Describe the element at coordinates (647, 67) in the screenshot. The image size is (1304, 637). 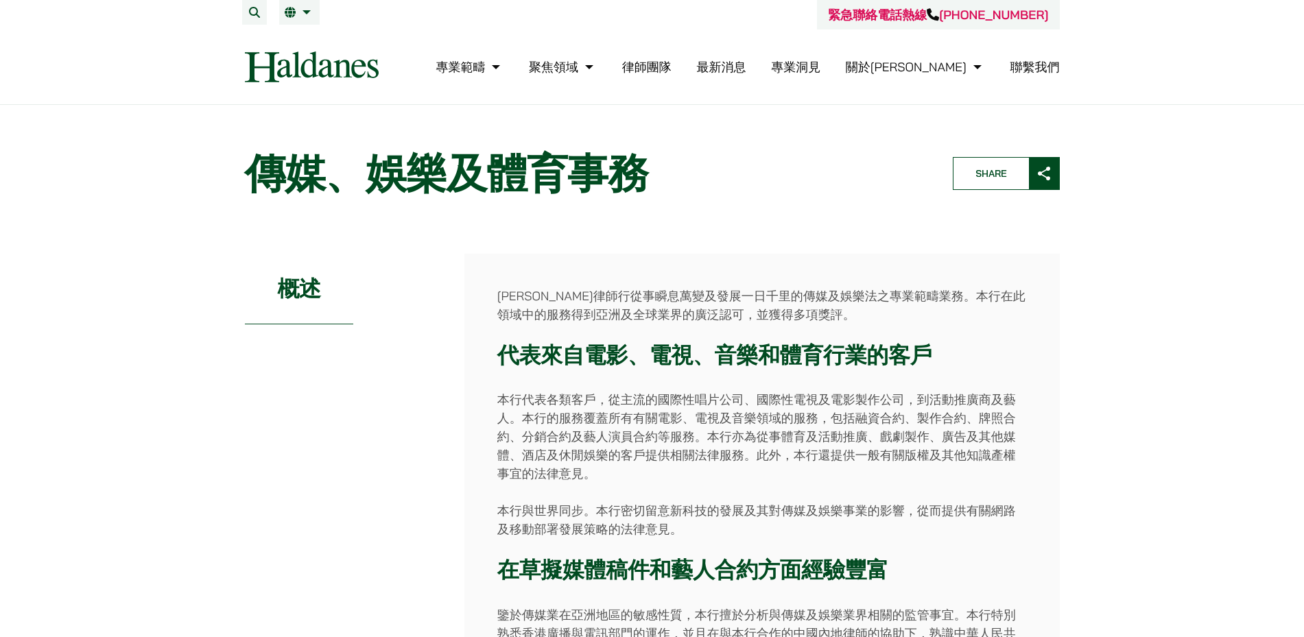
I see `a: 律師團隊` at that location.